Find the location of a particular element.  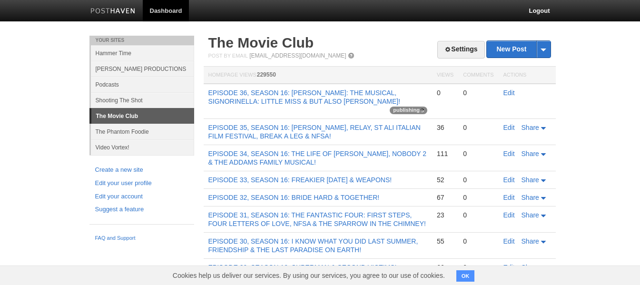

span: 229550 is located at coordinates (266, 75).